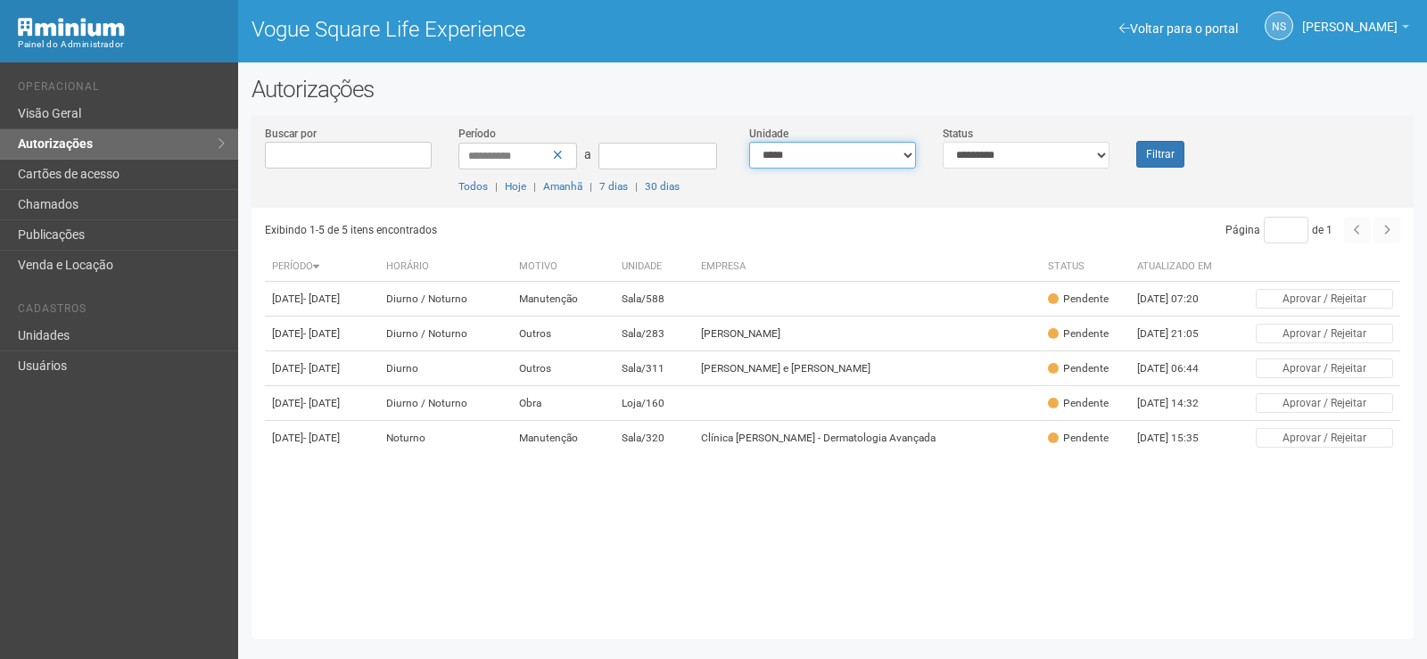  Describe the element at coordinates (535, 29) in the screenshot. I see `h1: Vogue Square Life Experience` at that location.